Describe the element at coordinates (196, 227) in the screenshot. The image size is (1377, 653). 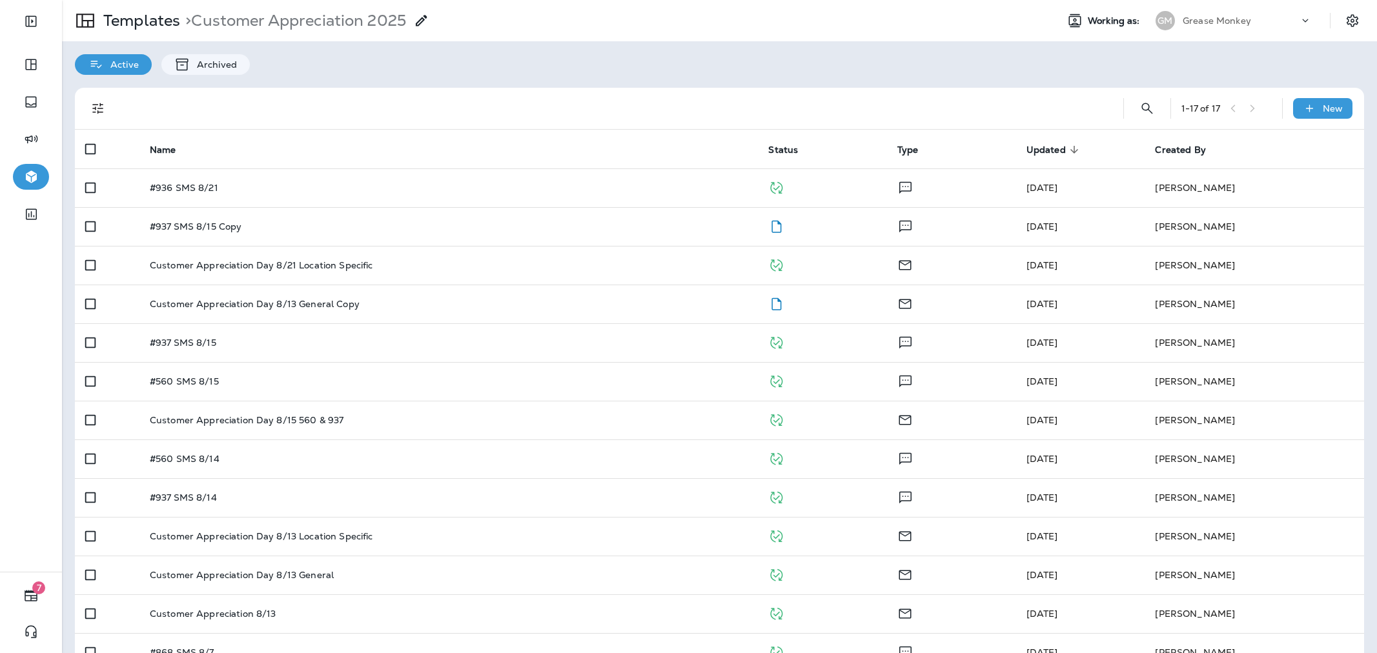
I see `p: #937 SMS 8/15 Copy` at that location.